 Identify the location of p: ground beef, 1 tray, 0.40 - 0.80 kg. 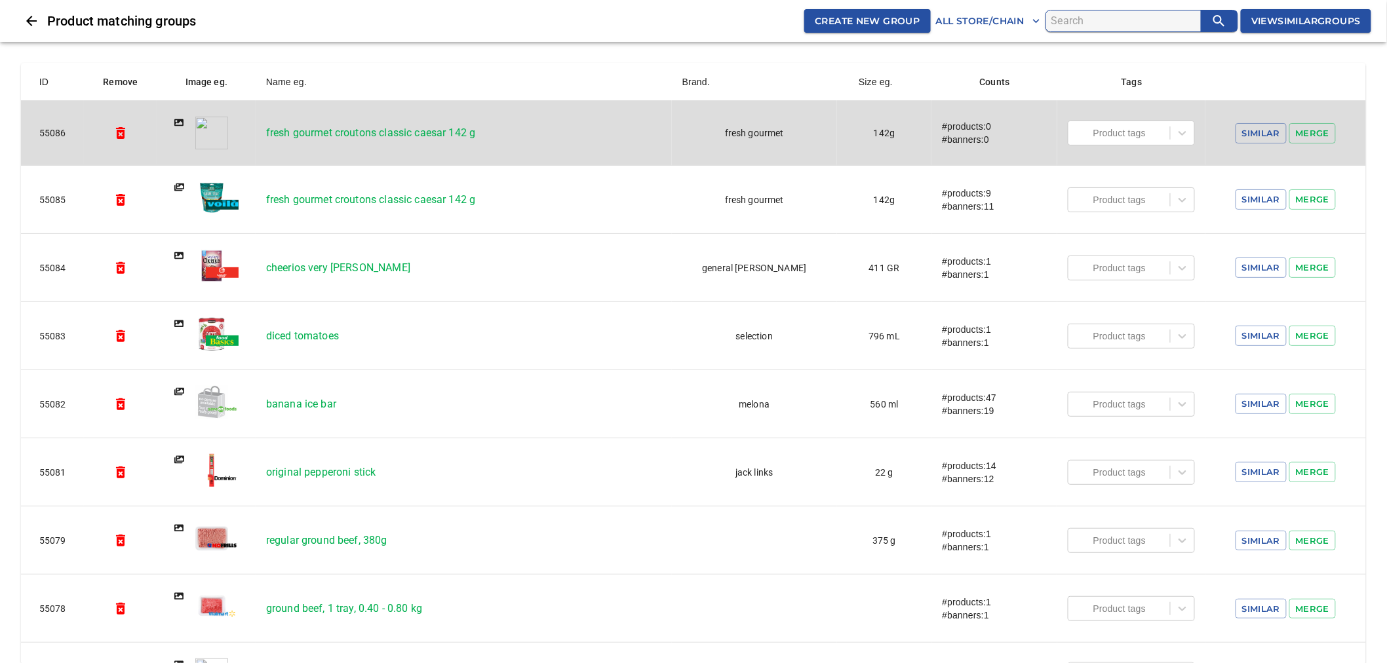
(463, 609).